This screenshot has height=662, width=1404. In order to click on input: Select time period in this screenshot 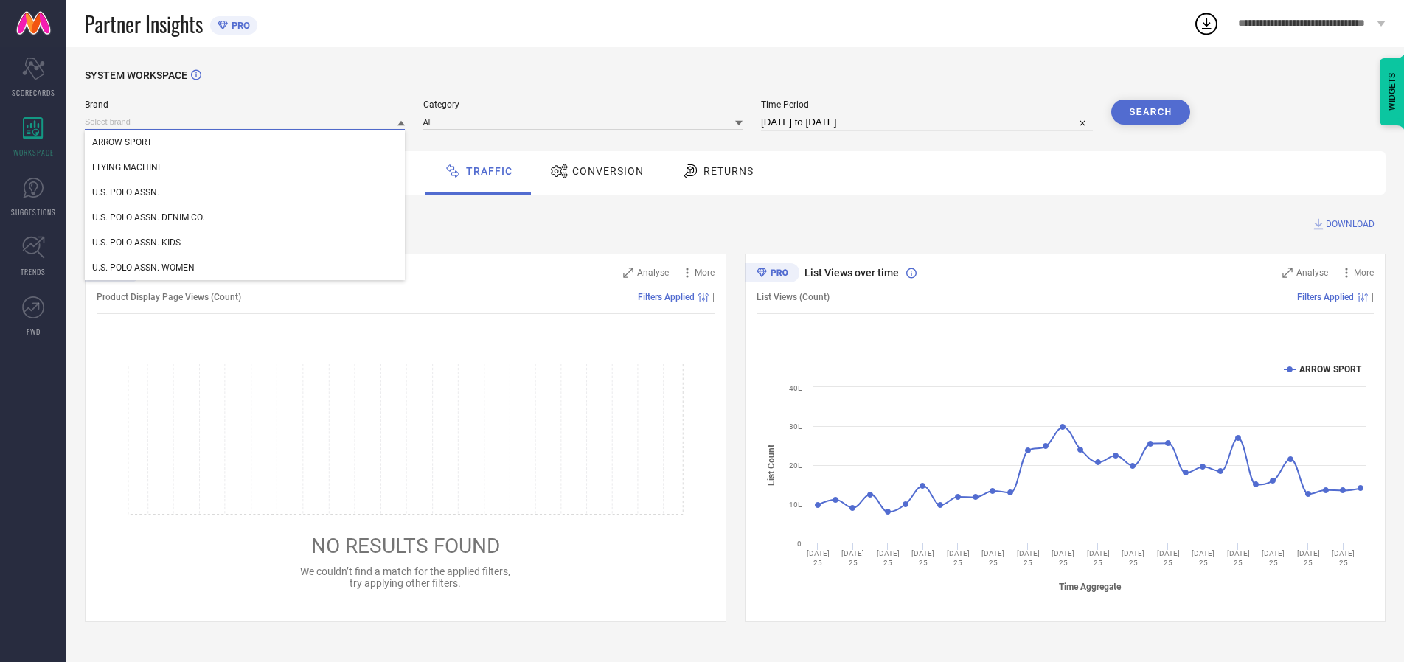, I will do `click(927, 122)`.